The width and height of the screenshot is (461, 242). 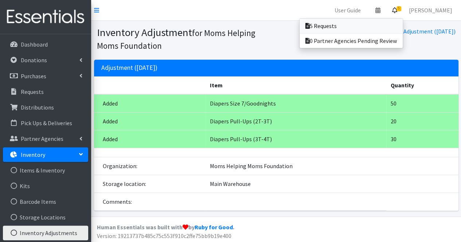 I want to click on a: Partner Agencies, so click(x=46, y=139).